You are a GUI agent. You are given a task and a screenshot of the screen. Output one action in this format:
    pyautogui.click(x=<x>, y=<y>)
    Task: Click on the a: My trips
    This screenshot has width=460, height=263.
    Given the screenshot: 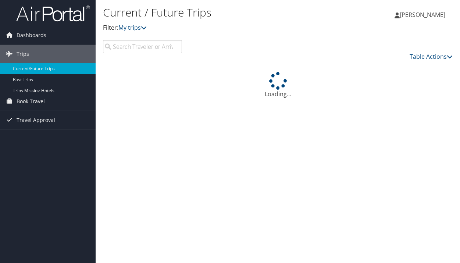 What is the action you would take?
    pyautogui.click(x=132, y=28)
    